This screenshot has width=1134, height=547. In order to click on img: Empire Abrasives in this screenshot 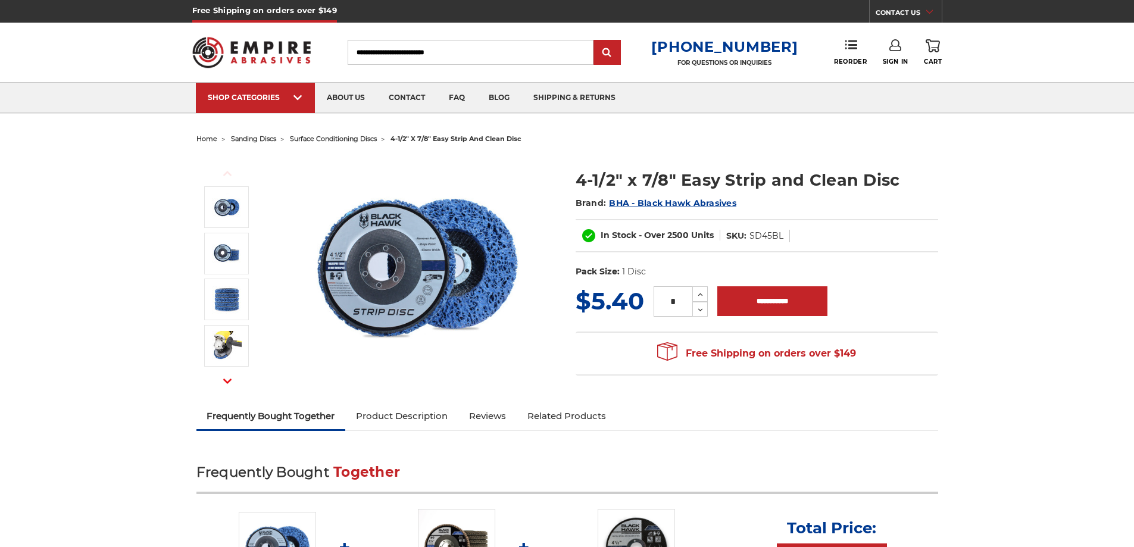, I will do `click(252, 52)`.